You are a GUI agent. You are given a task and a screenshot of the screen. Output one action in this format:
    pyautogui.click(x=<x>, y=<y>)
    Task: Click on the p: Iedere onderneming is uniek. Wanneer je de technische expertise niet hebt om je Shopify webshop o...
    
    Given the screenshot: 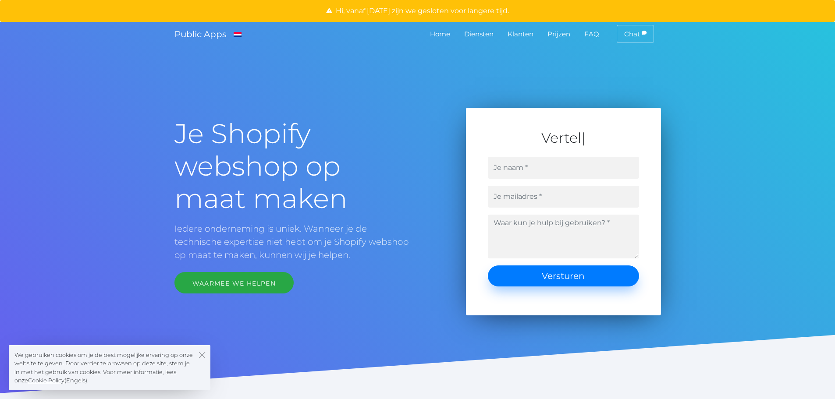 What is the action you would take?
    pyautogui.click(x=293, y=242)
    